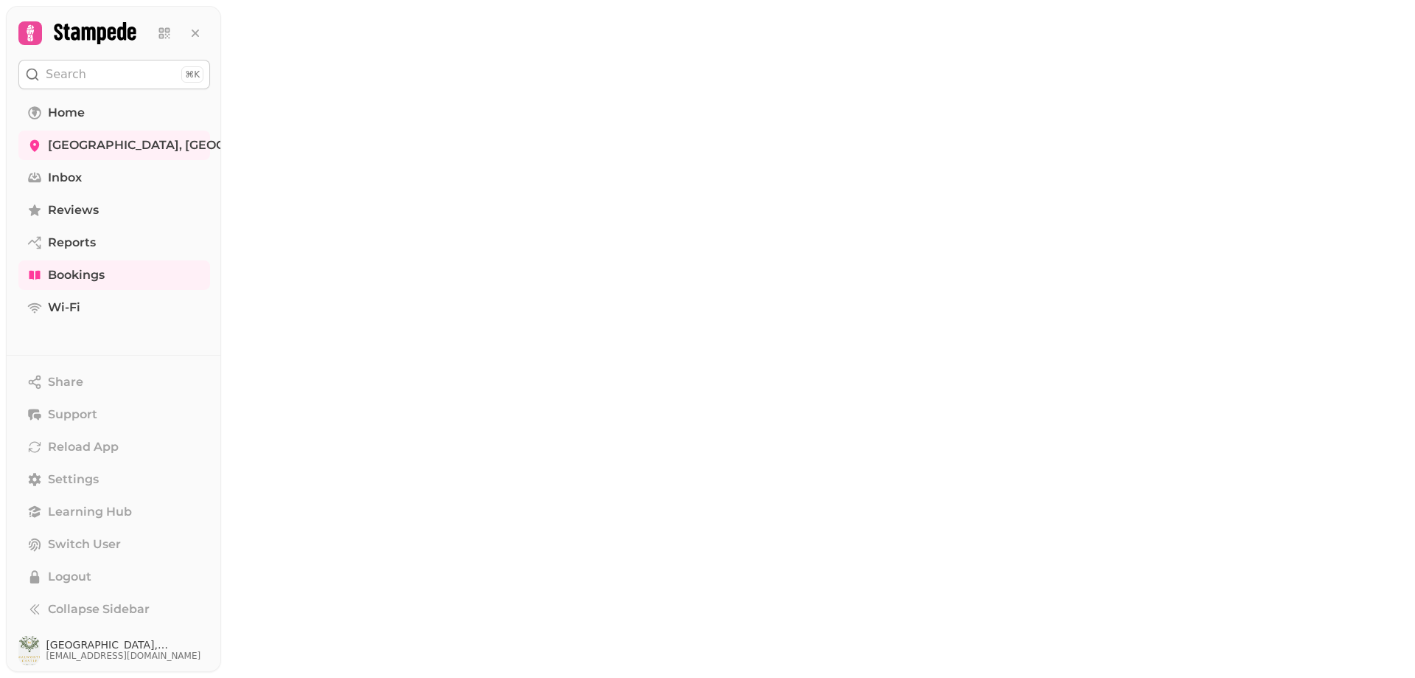 The width and height of the screenshot is (1415, 678). What do you see at coordinates (99, 609) in the screenshot?
I see `span: Collapse Sidebar` at bounding box center [99, 609].